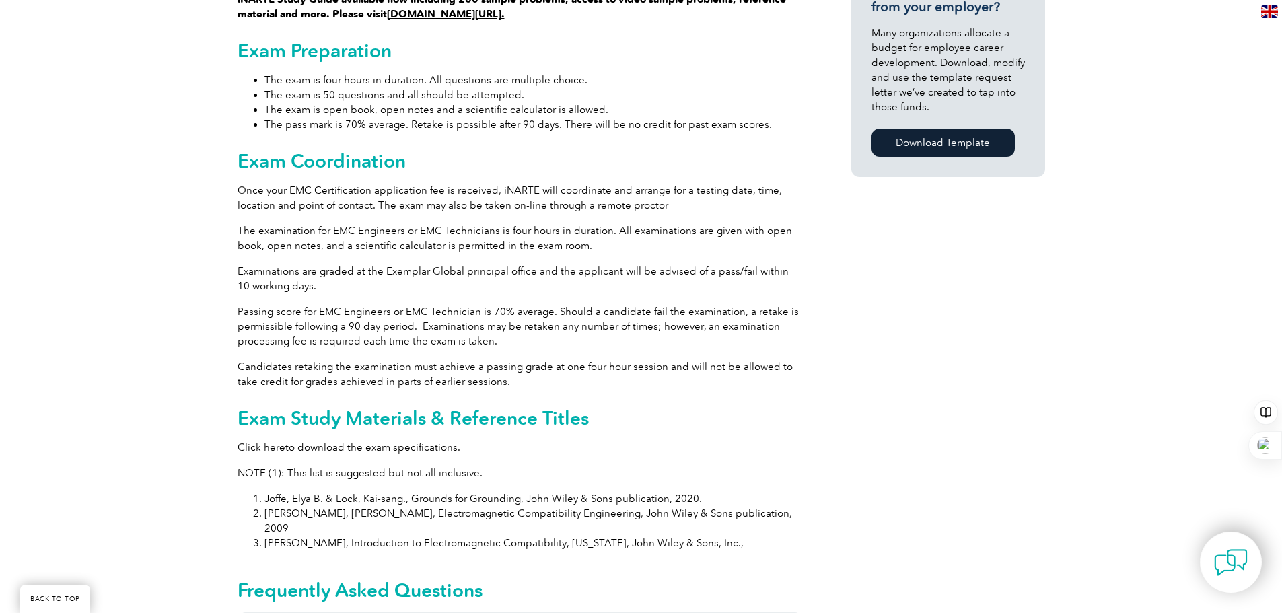 The height and width of the screenshot is (613, 1282). What do you see at coordinates (520, 418) in the screenshot?
I see `h2: Exam Study Materials & Reference Titles` at bounding box center [520, 418].